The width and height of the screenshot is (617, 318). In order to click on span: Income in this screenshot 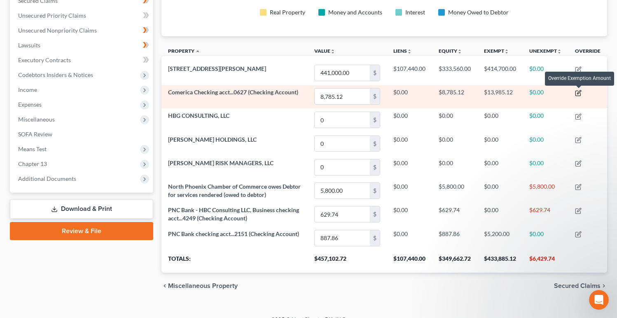, I will do `click(28, 89)`.